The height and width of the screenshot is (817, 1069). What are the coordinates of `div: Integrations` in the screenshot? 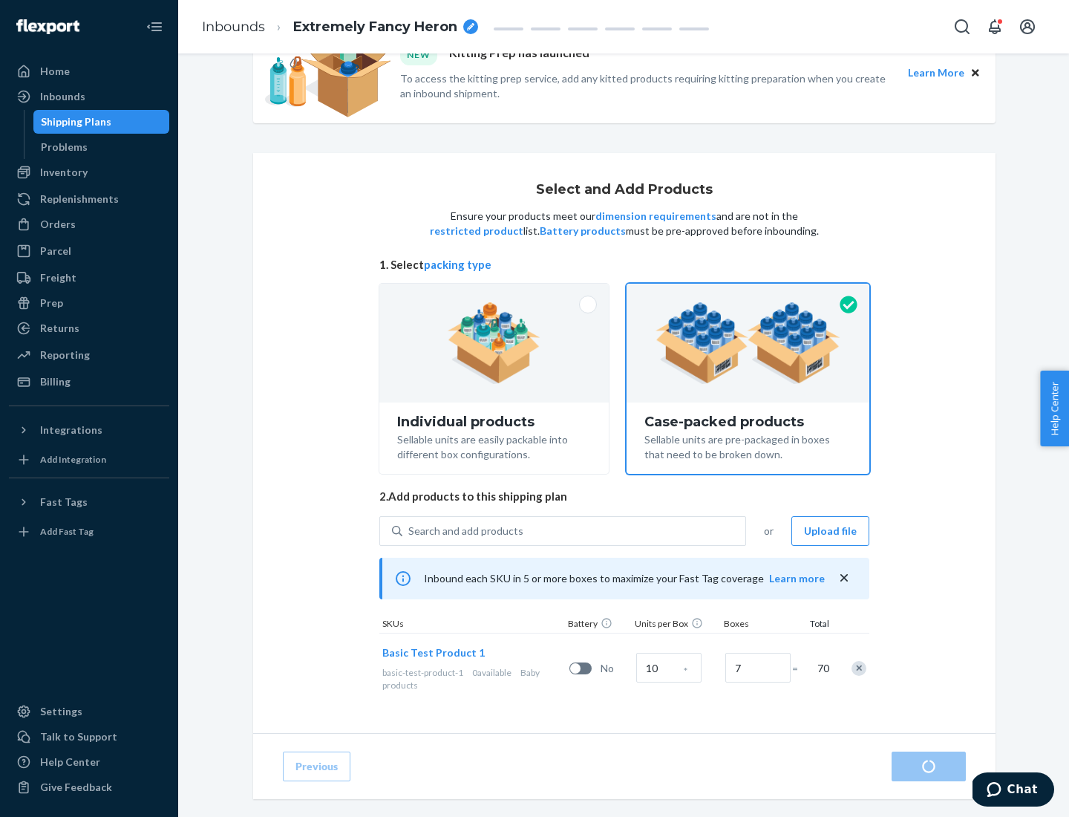 It's located at (71, 430).